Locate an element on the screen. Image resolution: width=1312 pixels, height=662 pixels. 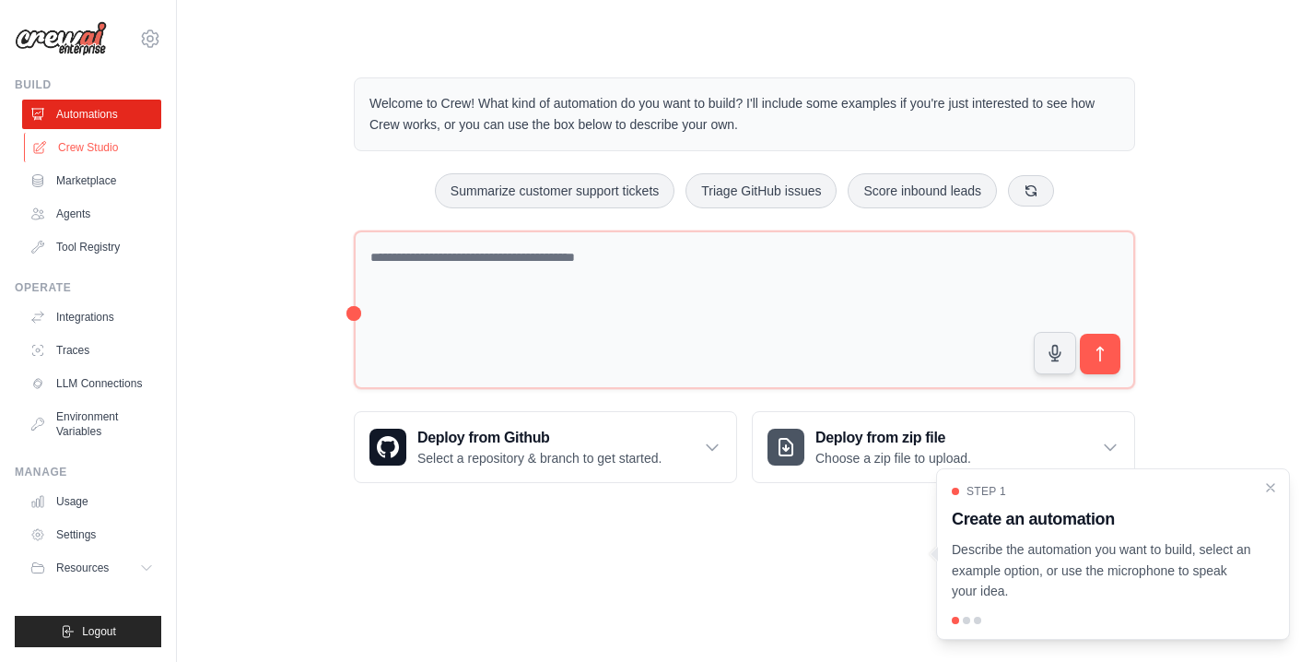
a: Integrations is located at coordinates (91, 317).